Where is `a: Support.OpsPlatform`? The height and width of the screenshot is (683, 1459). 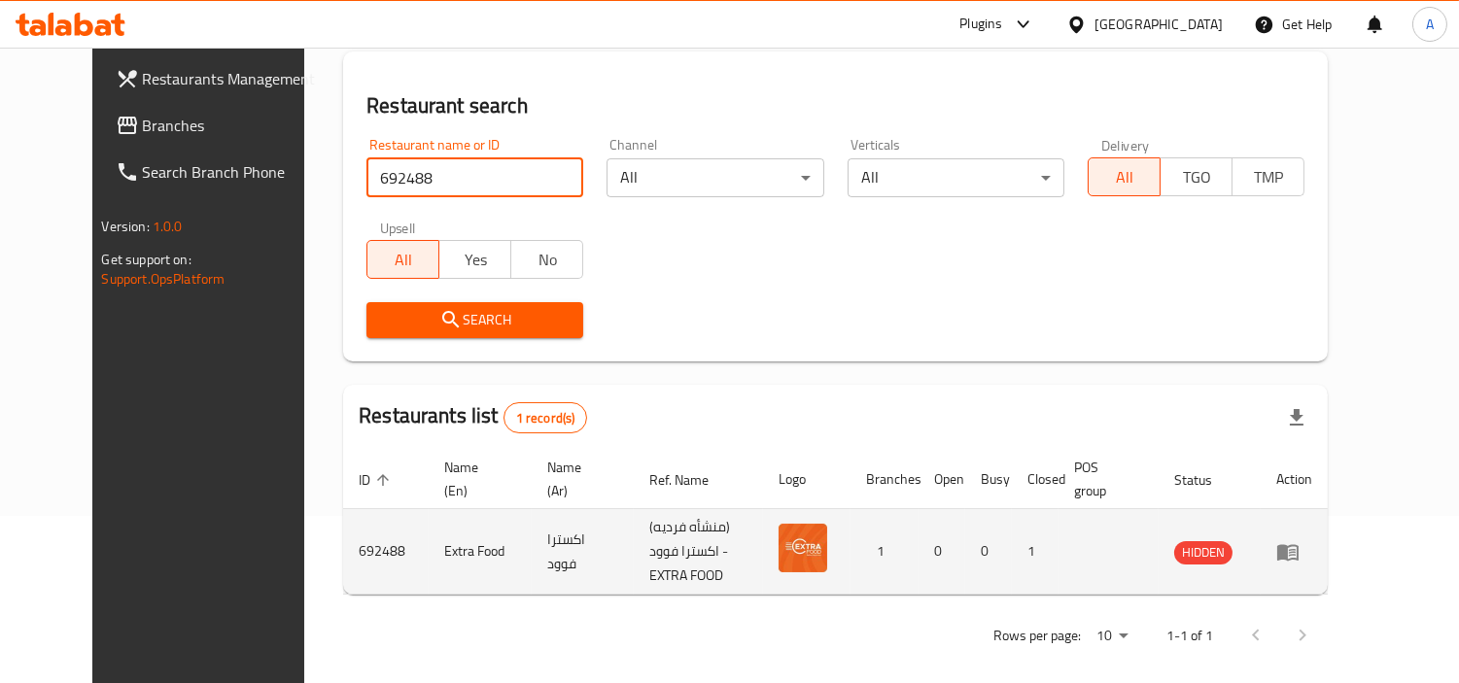
a: Support.OpsPlatform is located at coordinates (163, 279).